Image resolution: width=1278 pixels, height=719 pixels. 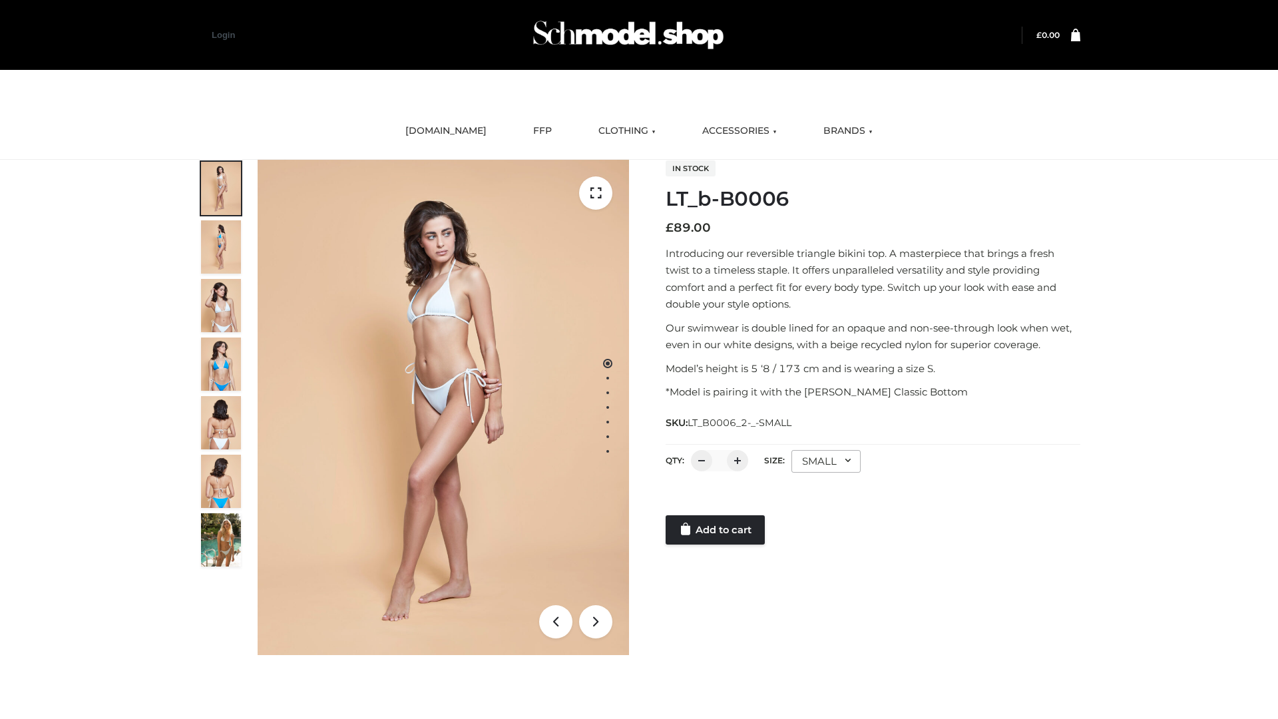 What do you see at coordinates (223, 35) in the screenshot?
I see `a: Login` at bounding box center [223, 35].